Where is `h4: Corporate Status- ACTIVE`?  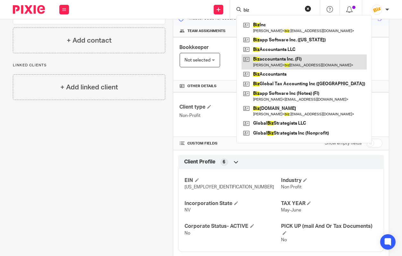
h4: Corporate Status- ACTIVE is located at coordinates (233, 226).